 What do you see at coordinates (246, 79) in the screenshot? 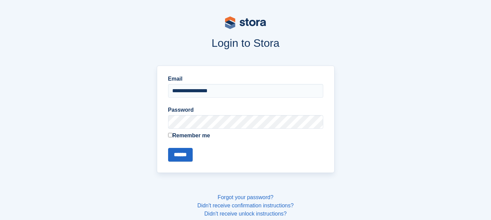
I see `label: Email` at bounding box center [246, 79].